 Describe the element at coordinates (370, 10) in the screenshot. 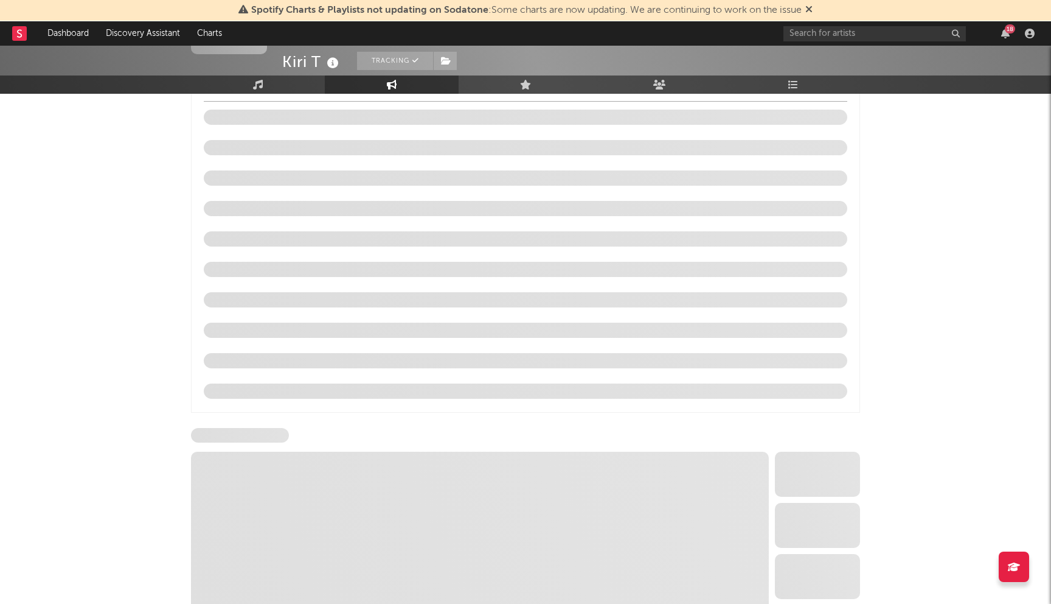

I see `span: Spotify Charts & Playlists not updating on Sodatone` at that location.